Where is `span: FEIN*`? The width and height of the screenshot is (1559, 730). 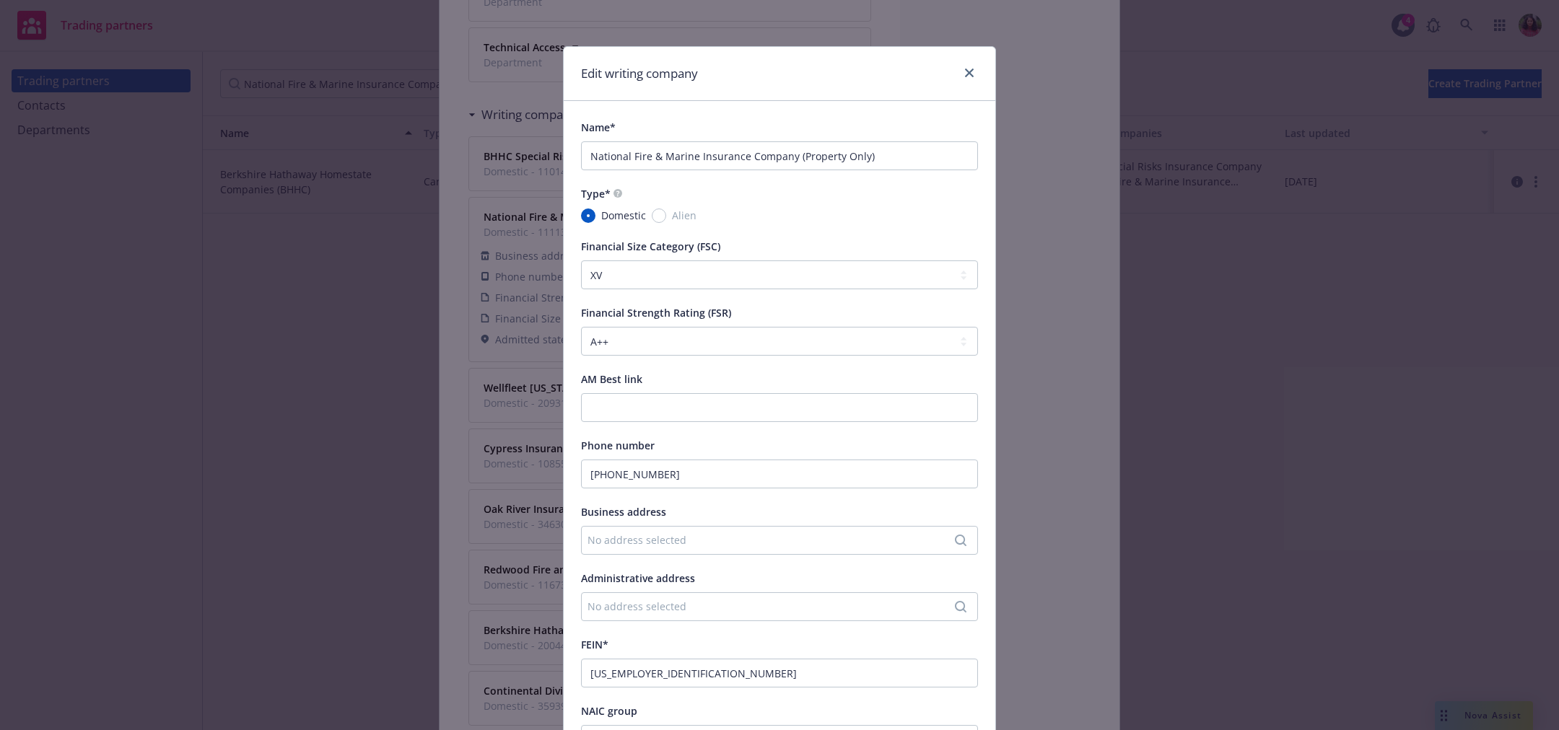 span: FEIN* is located at coordinates (595, 644).